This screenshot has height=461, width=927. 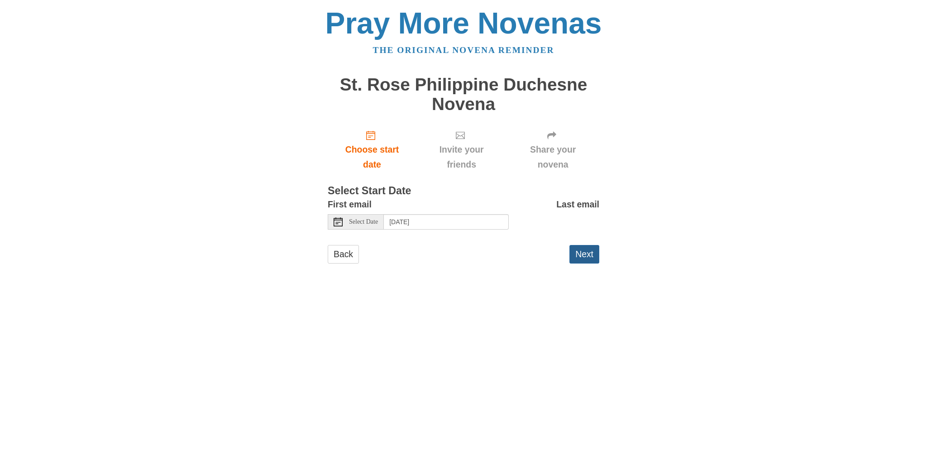 I want to click on label: First email, so click(x=350, y=204).